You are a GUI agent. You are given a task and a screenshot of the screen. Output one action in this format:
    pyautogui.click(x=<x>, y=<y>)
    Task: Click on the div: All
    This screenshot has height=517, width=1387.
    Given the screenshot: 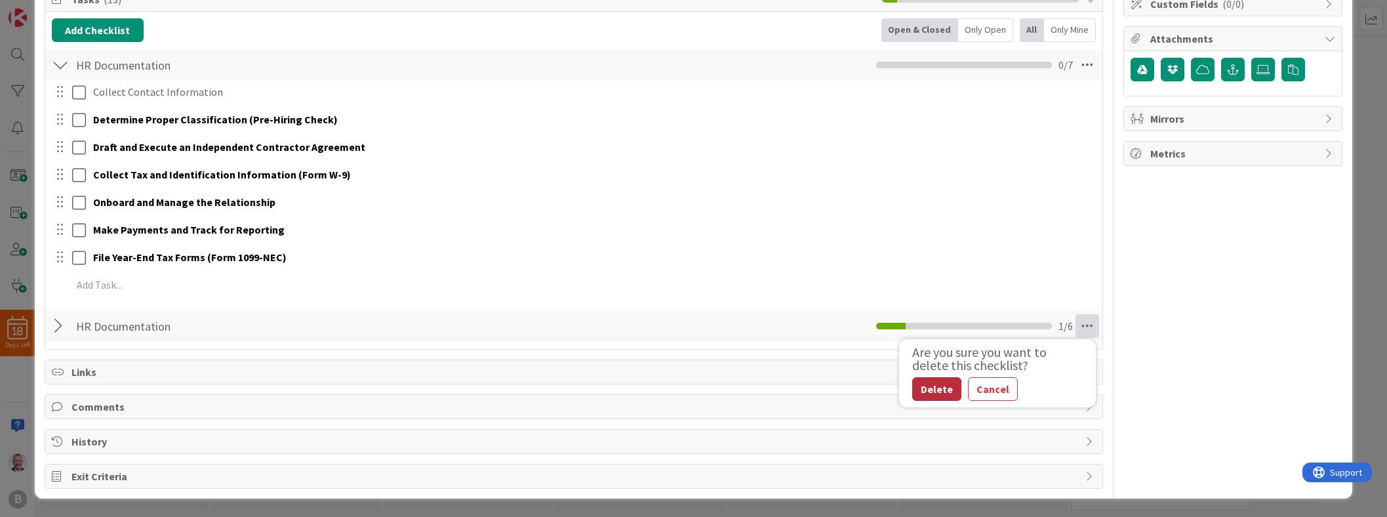 What is the action you would take?
    pyautogui.click(x=1031, y=30)
    